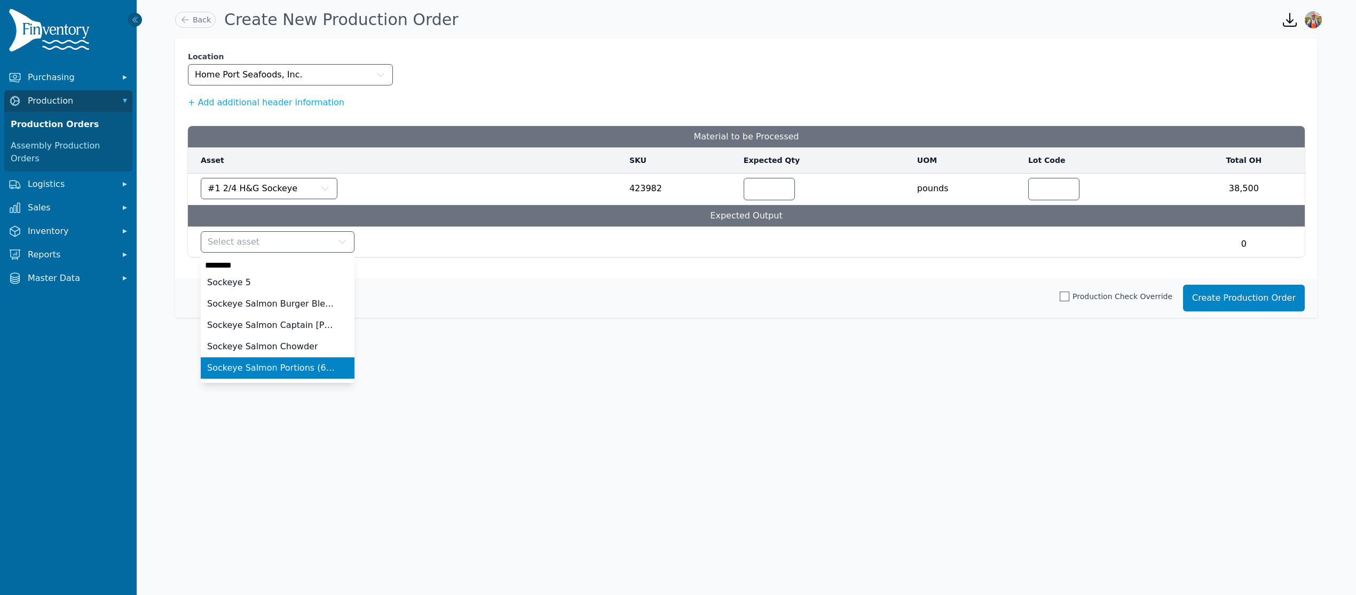 Image resolution: width=1356 pixels, height=595 pixels. What do you see at coordinates (290, 57) in the screenshot?
I see `label: Location` at bounding box center [290, 57].